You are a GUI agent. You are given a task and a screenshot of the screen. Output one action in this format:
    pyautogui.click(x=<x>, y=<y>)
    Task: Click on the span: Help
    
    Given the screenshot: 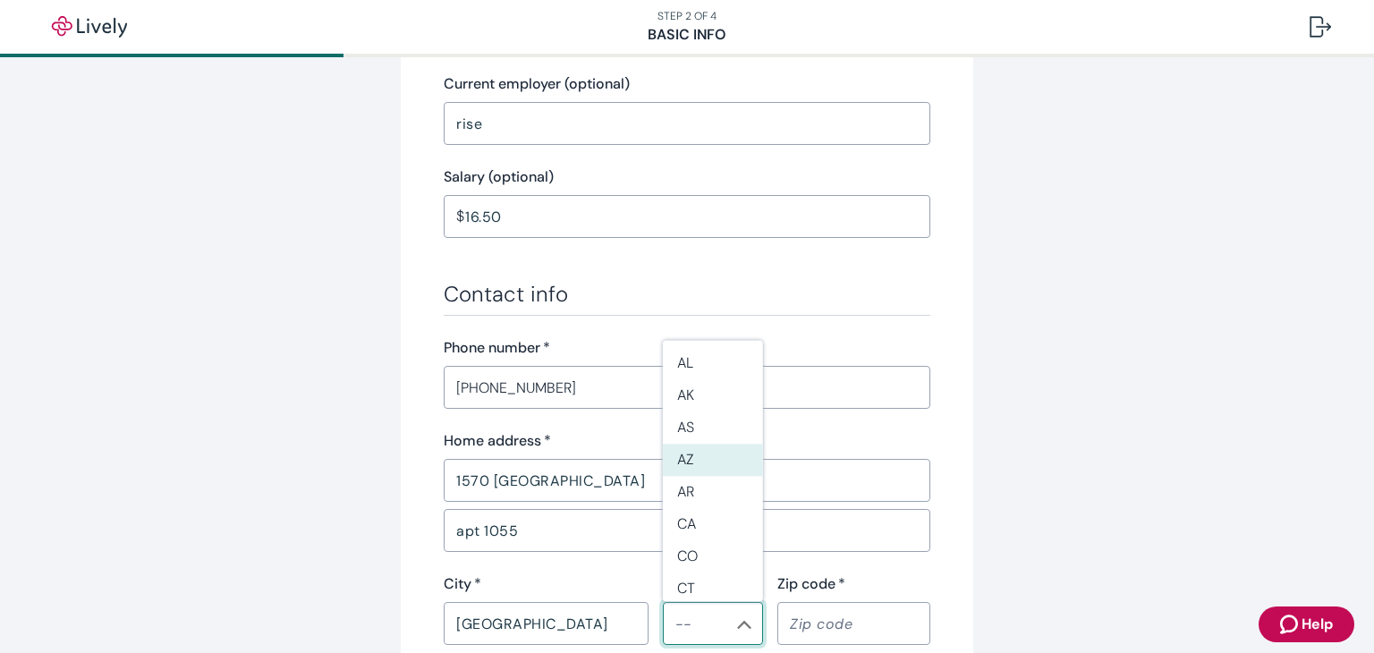 What is the action you would take?
    pyautogui.click(x=1317, y=624)
    